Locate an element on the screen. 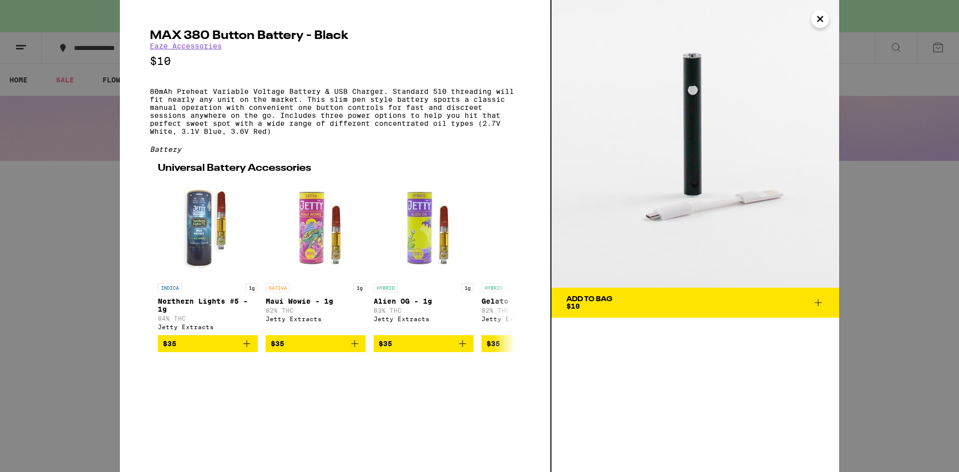 This screenshot has height=472, width=959. p: Alien OG - 1g is located at coordinates (423, 301).